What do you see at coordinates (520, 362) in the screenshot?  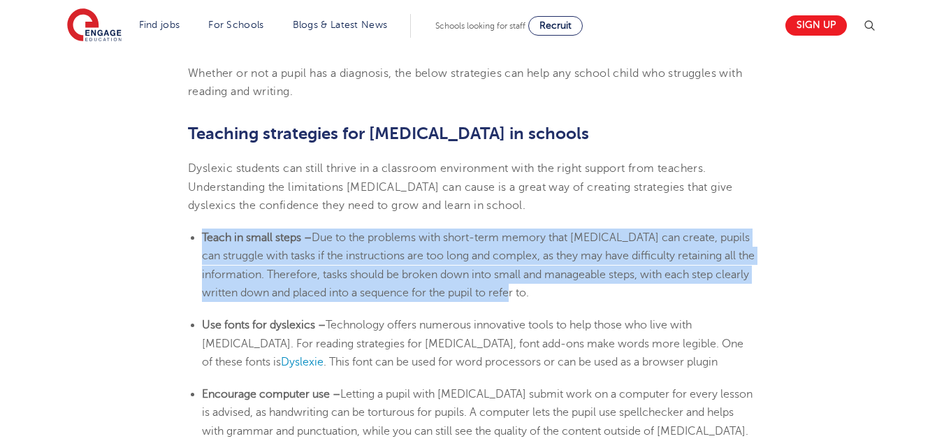 I see `span: . This font can be used for word processors or can be used as a browser plugin` at bounding box center [520, 362].